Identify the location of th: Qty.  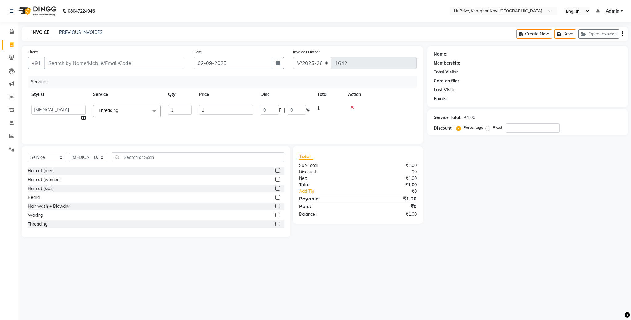
(180, 94).